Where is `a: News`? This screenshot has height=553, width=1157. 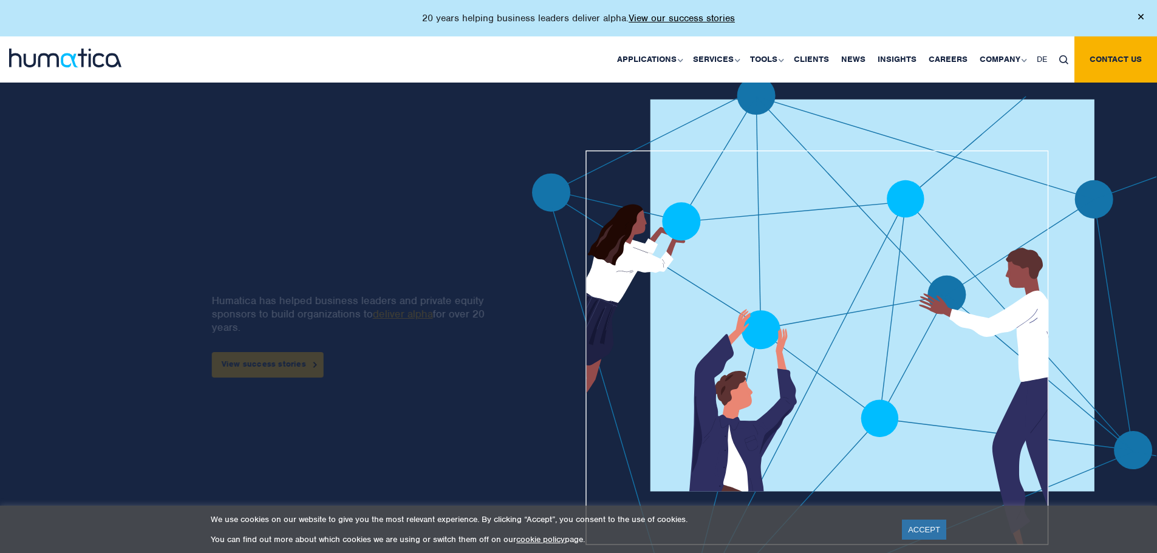 a: News is located at coordinates (853, 60).